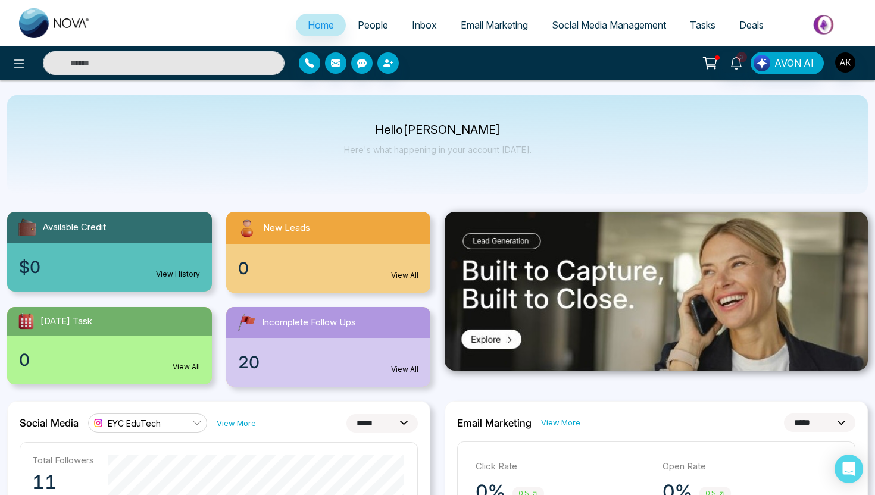 The width and height of the screenshot is (875, 495). What do you see at coordinates (178, 274) in the screenshot?
I see `a: View History` at bounding box center [178, 274].